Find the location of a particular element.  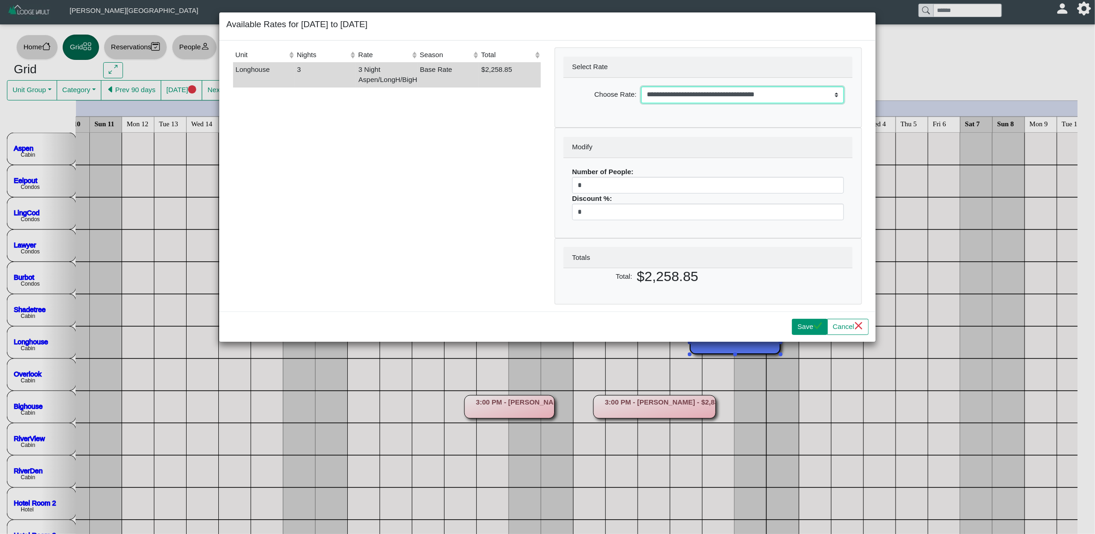

label: Total: is located at coordinates (597, 278).